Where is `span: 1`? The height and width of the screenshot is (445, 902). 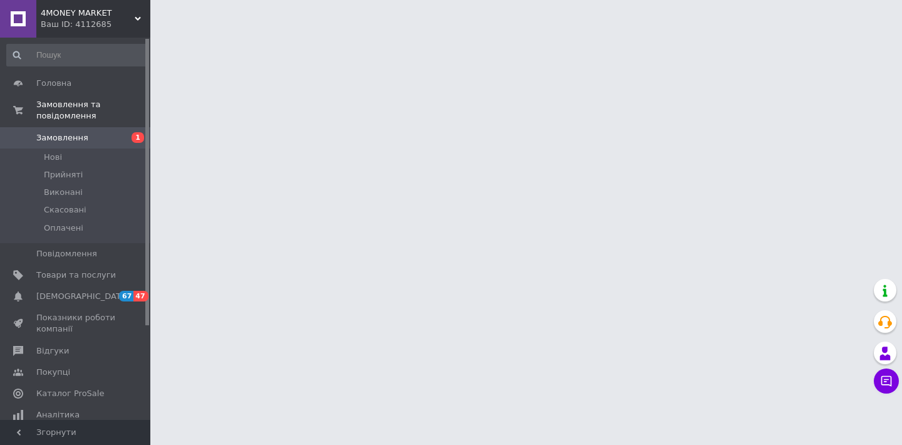
span: 1 is located at coordinates (138, 137).